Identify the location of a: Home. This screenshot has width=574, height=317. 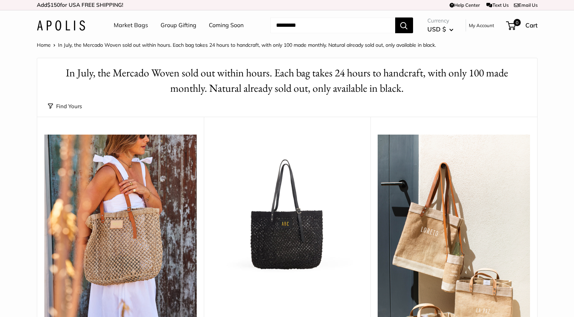
(44, 45).